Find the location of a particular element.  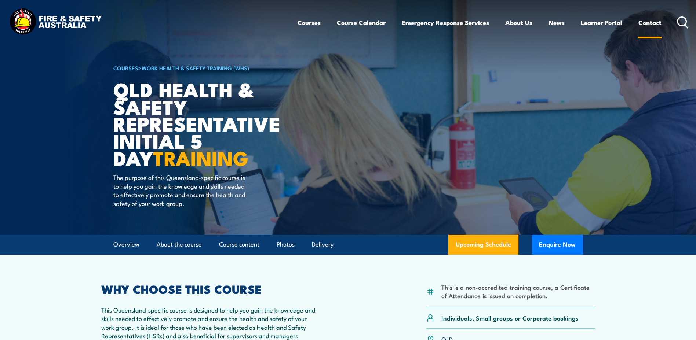

a: Courses is located at coordinates (309, 22).